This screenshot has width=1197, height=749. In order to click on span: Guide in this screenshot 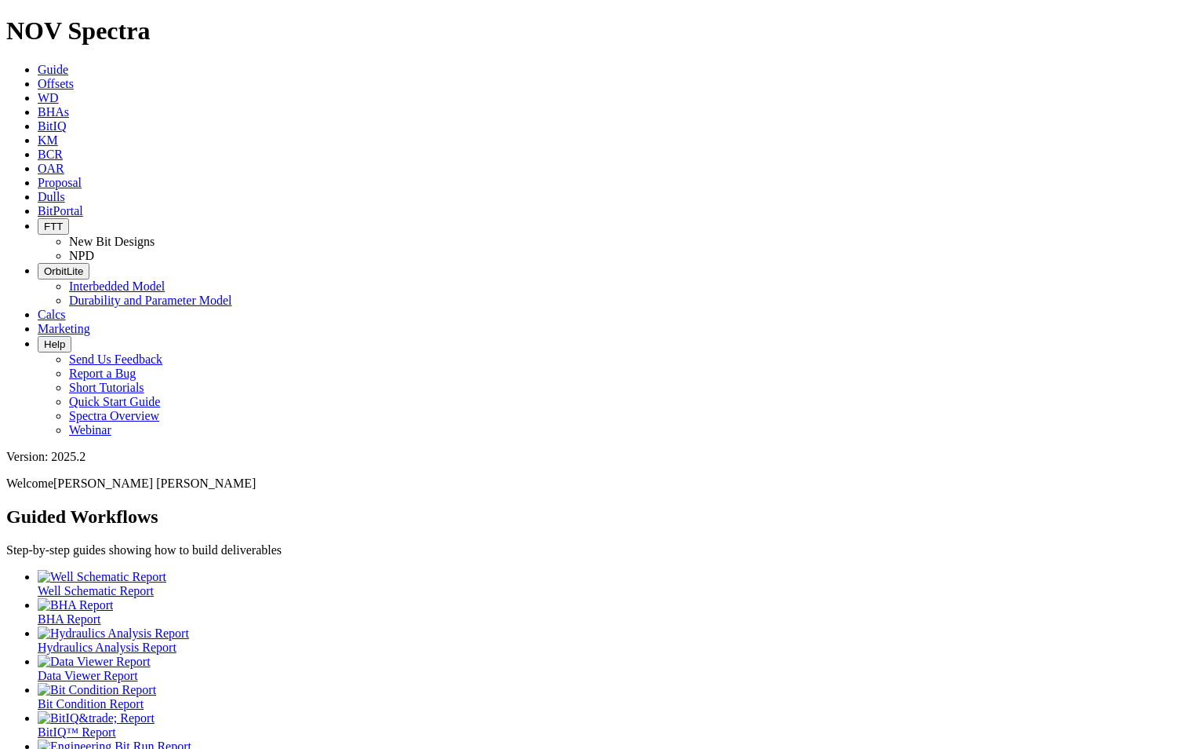, I will do `click(53, 69)`.